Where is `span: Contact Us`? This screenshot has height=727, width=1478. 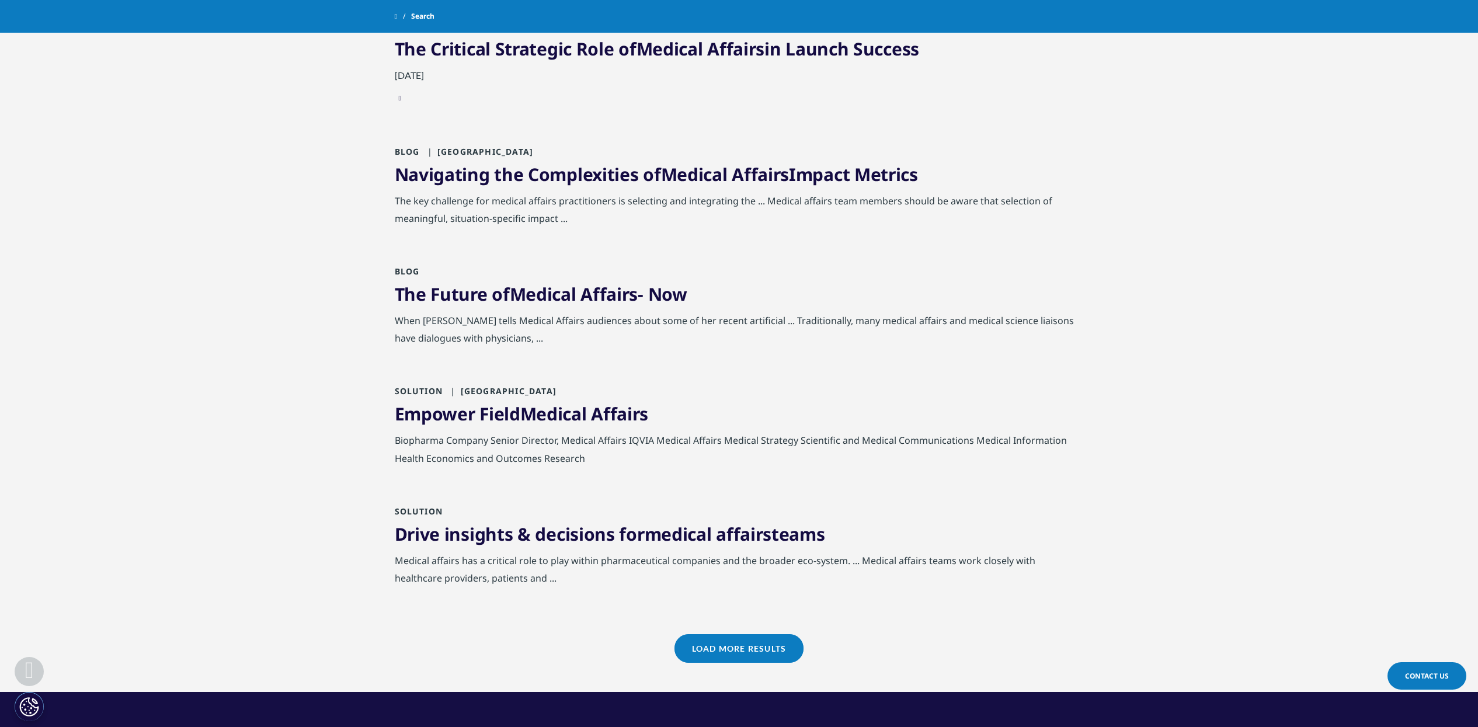 span: Contact Us is located at coordinates (1427, 676).